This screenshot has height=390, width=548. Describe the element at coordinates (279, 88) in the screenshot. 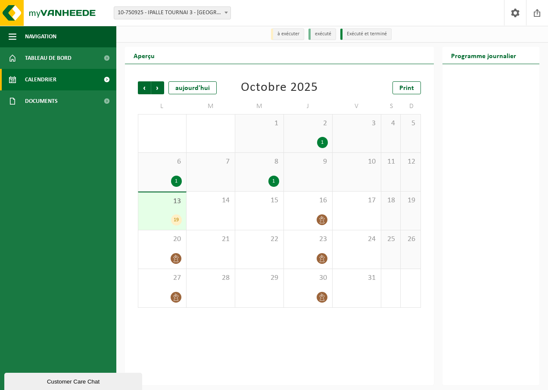

I see `div: Octobre 2025` at that location.